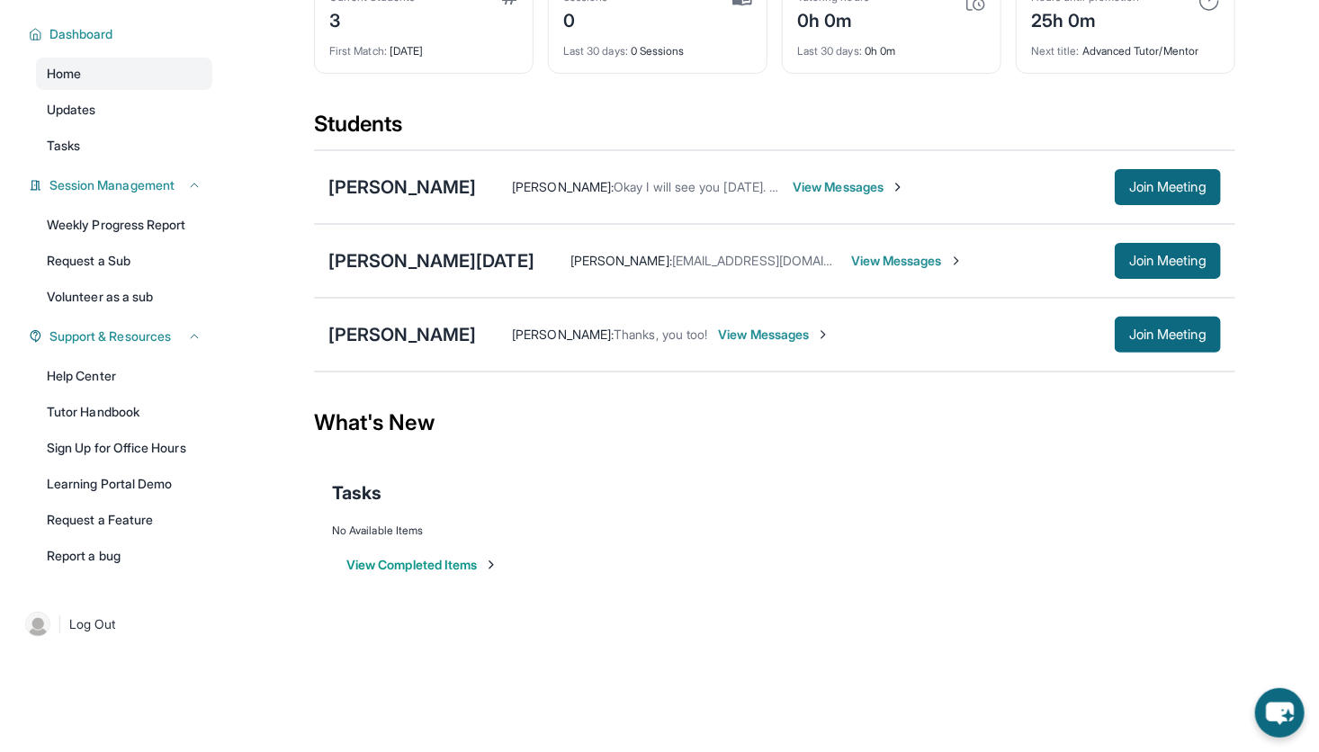 This screenshot has height=752, width=1319. I want to click on div: 25h 0m, so click(1085, 19).